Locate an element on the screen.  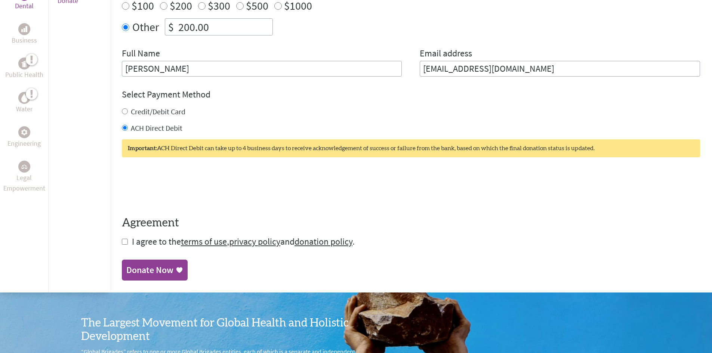
a: BusinessBusiness is located at coordinates (24, 34).